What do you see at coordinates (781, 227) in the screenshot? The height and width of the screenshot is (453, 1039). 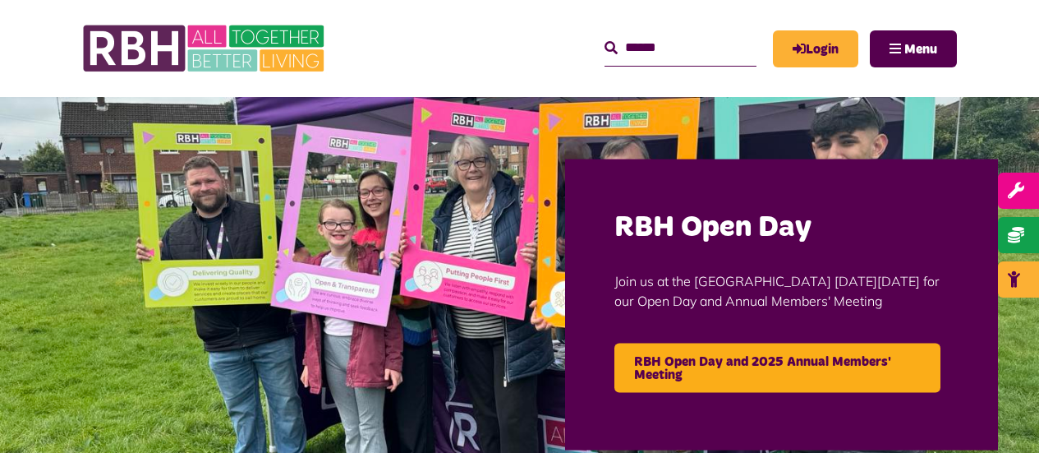 I see `h2: RBH Open Day` at bounding box center [781, 227].